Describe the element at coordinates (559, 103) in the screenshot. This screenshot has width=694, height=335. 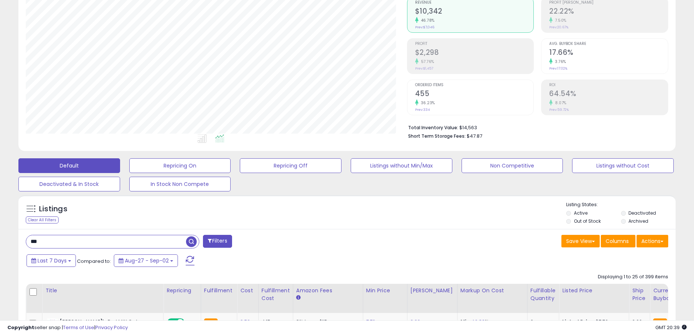
I see `small: 8.07%` at that location.